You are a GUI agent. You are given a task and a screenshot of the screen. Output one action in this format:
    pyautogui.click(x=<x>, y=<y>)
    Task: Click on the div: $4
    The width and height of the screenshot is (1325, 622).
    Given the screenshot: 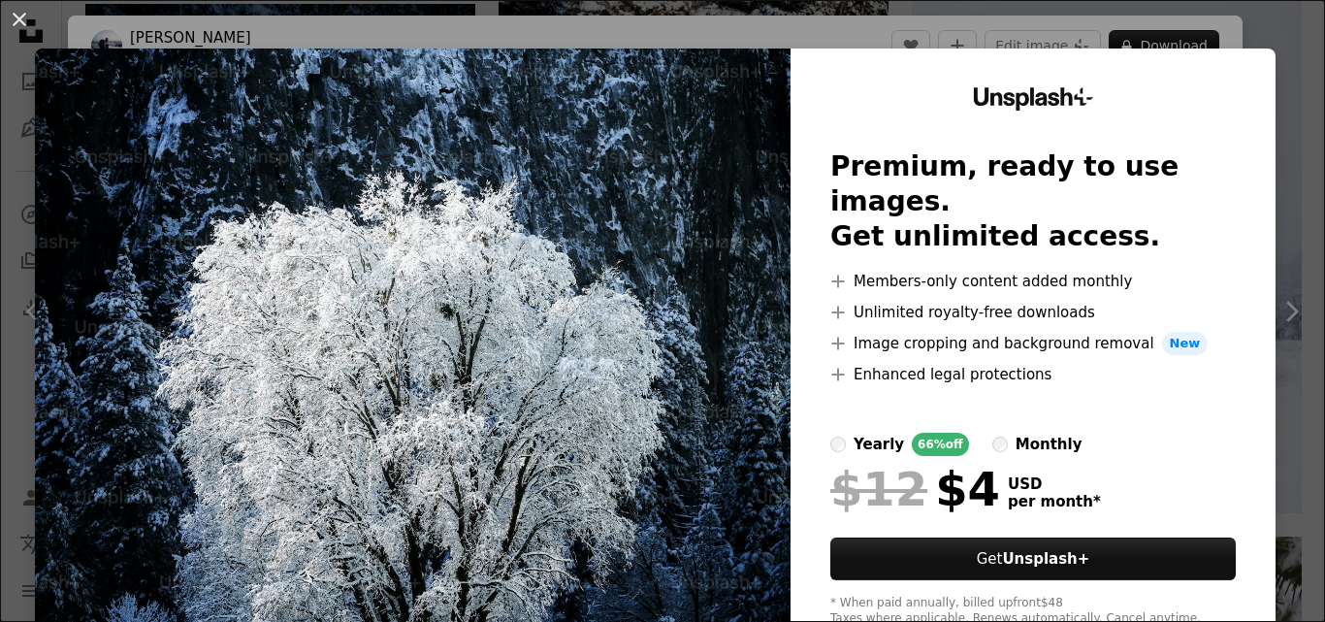 What is the action you would take?
    pyautogui.click(x=915, y=489)
    